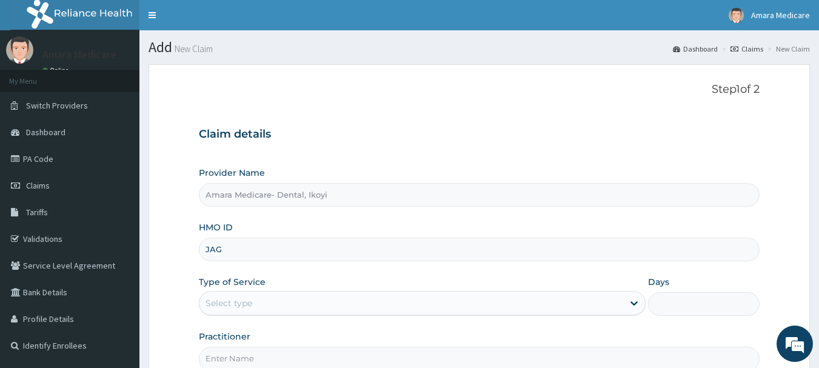  Describe the element at coordinates (57, 70) in the screenshot. I see `a: Online` at that location.